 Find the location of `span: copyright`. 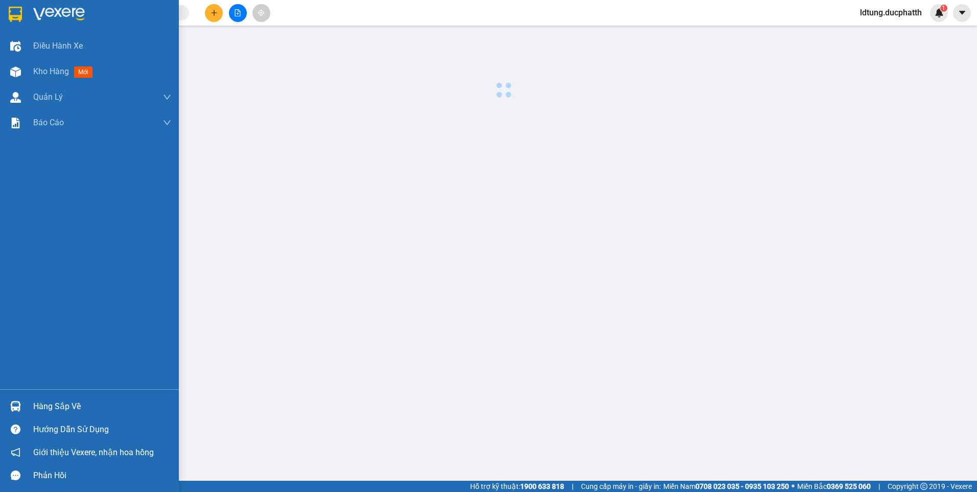

span: copyright is located at coordinates (924, 486).